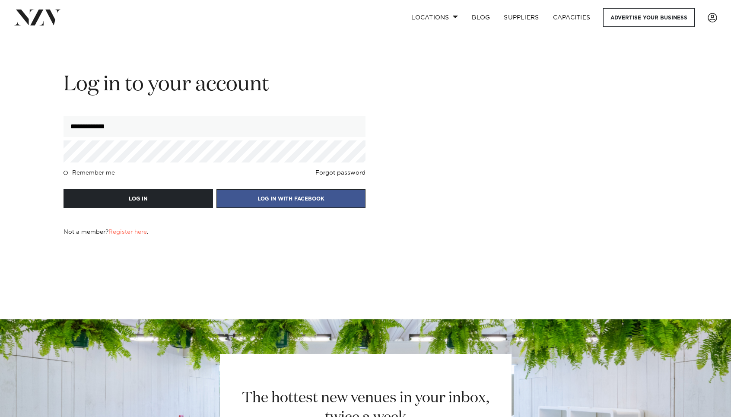 The image size is (731, 417). What do you see at coordinates (93, 173) in the screenshot?
I see `h4: Remember me` at bounding box center [93, 173].